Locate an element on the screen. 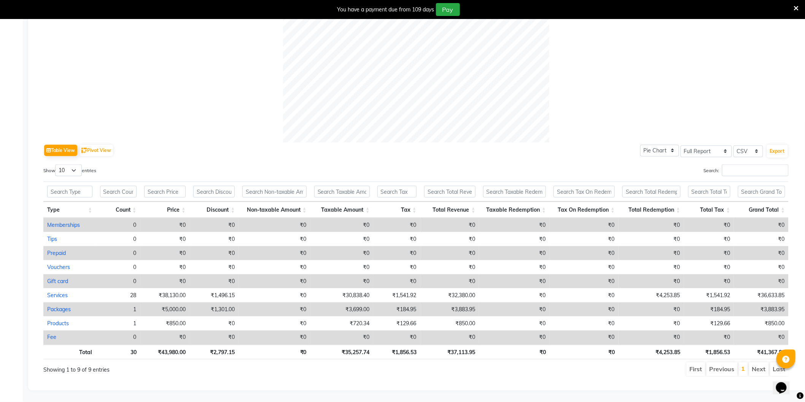  button: Table View is located at coordinates (60, 151).